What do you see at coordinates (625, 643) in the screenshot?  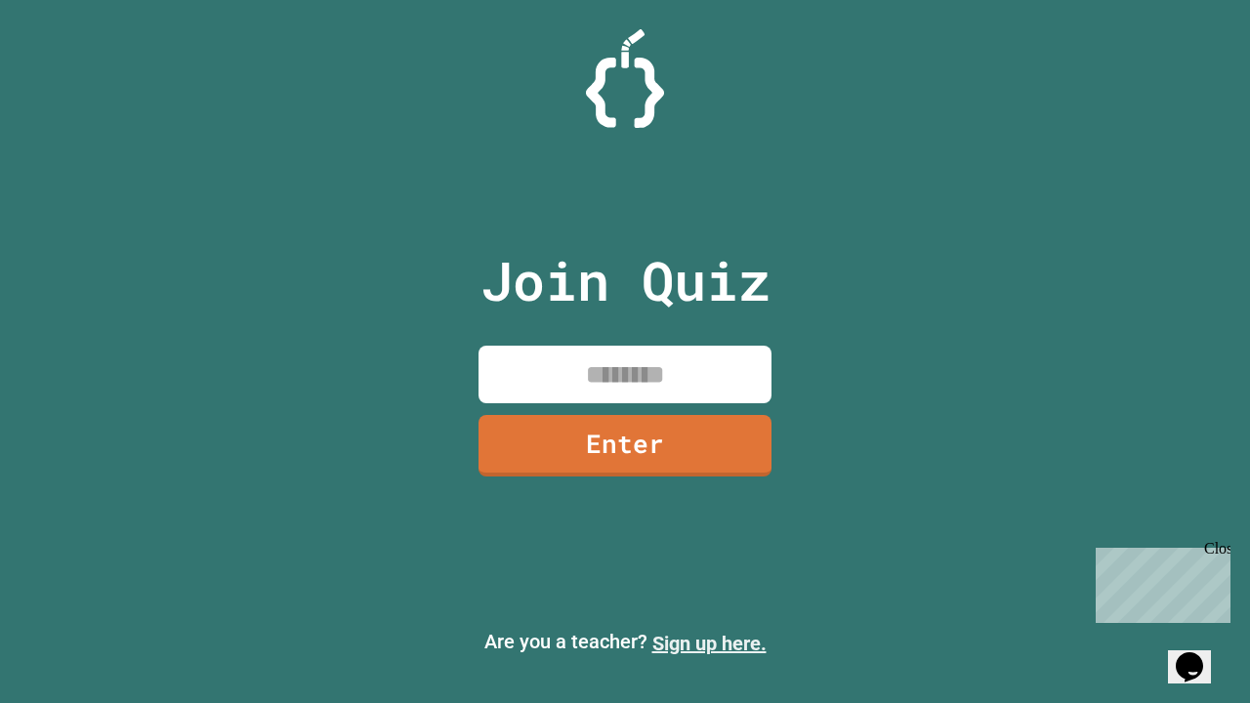 I see `p: Are you a teacher?` at bounding box center [625, 643].